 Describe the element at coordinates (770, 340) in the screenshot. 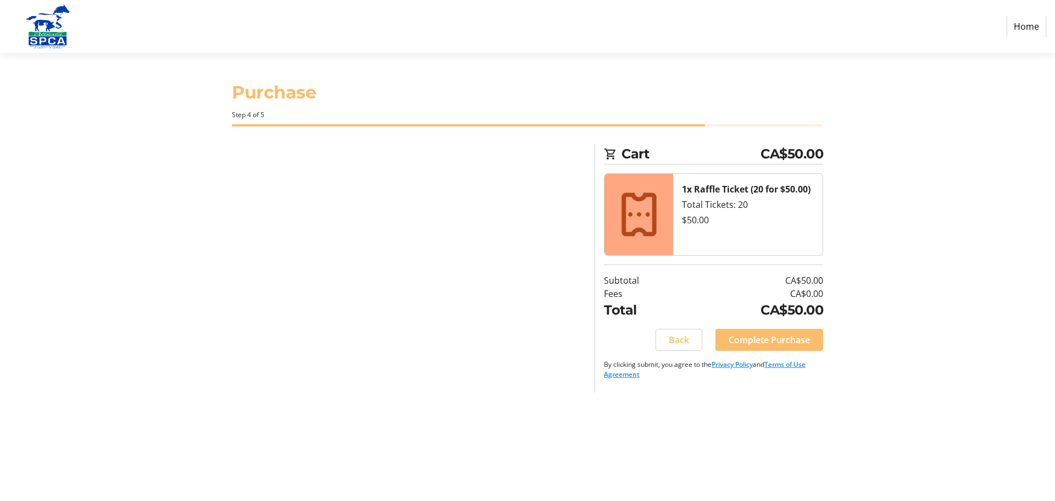

I see `span: Complete Purchase` at that location.